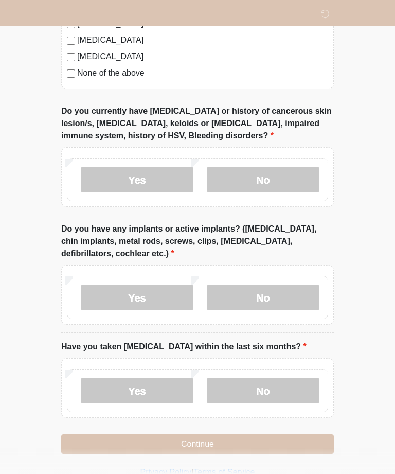 Image resolution: width=395 pixels, height=474 pixels. I want to click on button: Continue, so click(197, 444).